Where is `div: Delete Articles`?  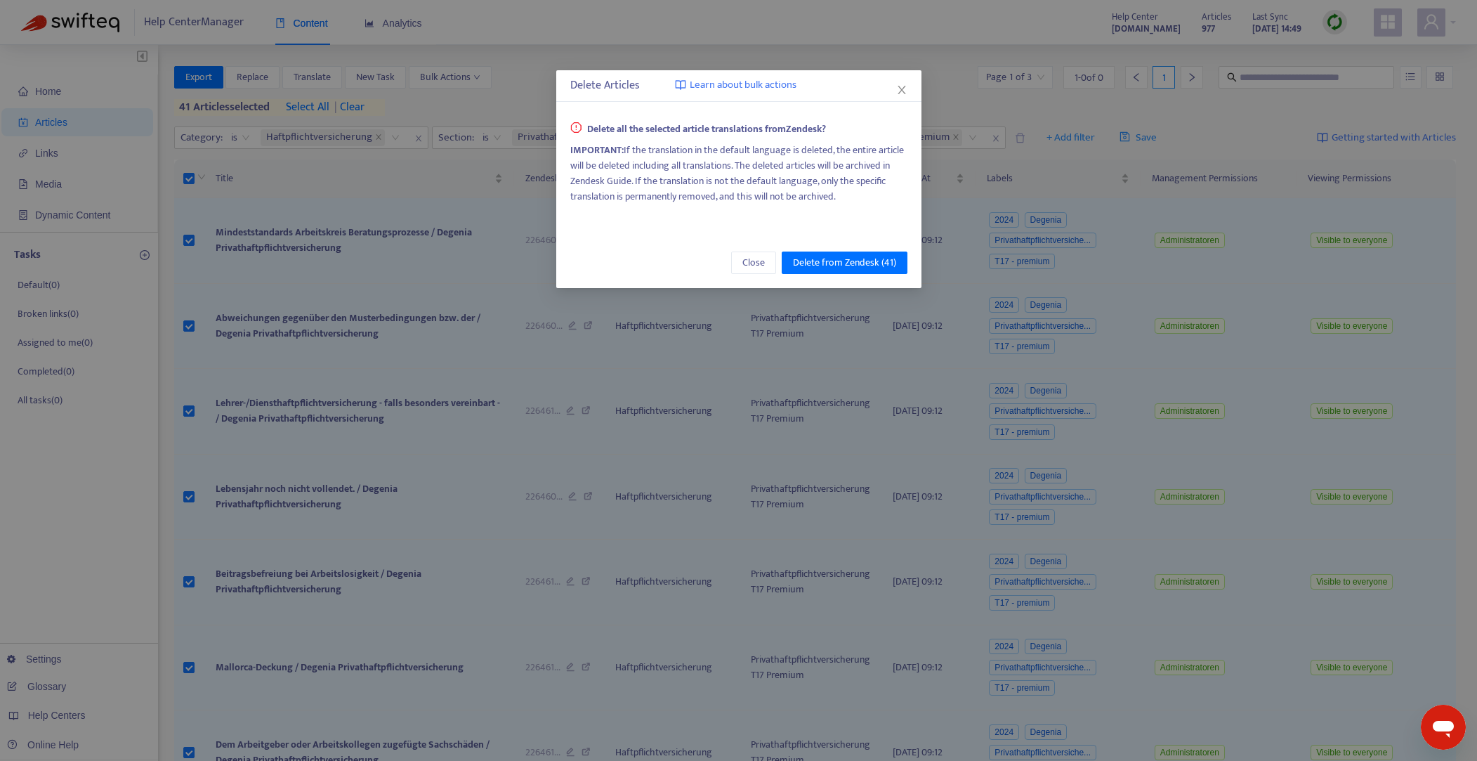
div: Delete Articles is located at coordinates (739, 86).